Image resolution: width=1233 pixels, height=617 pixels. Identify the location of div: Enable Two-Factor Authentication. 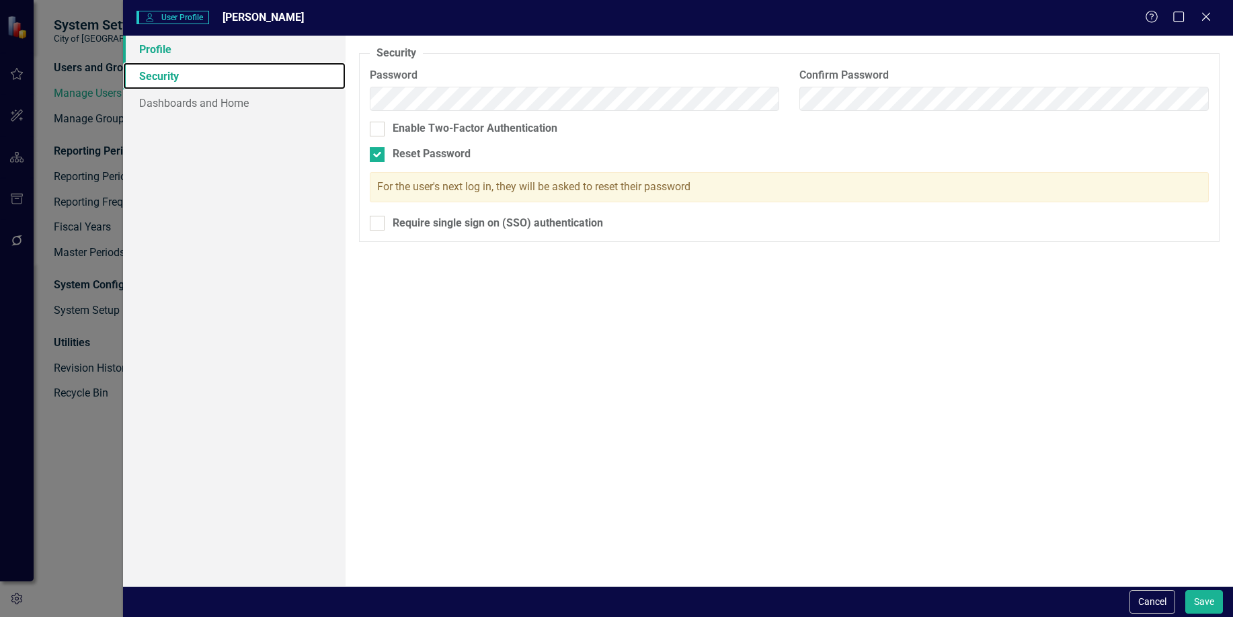
(475, 128).